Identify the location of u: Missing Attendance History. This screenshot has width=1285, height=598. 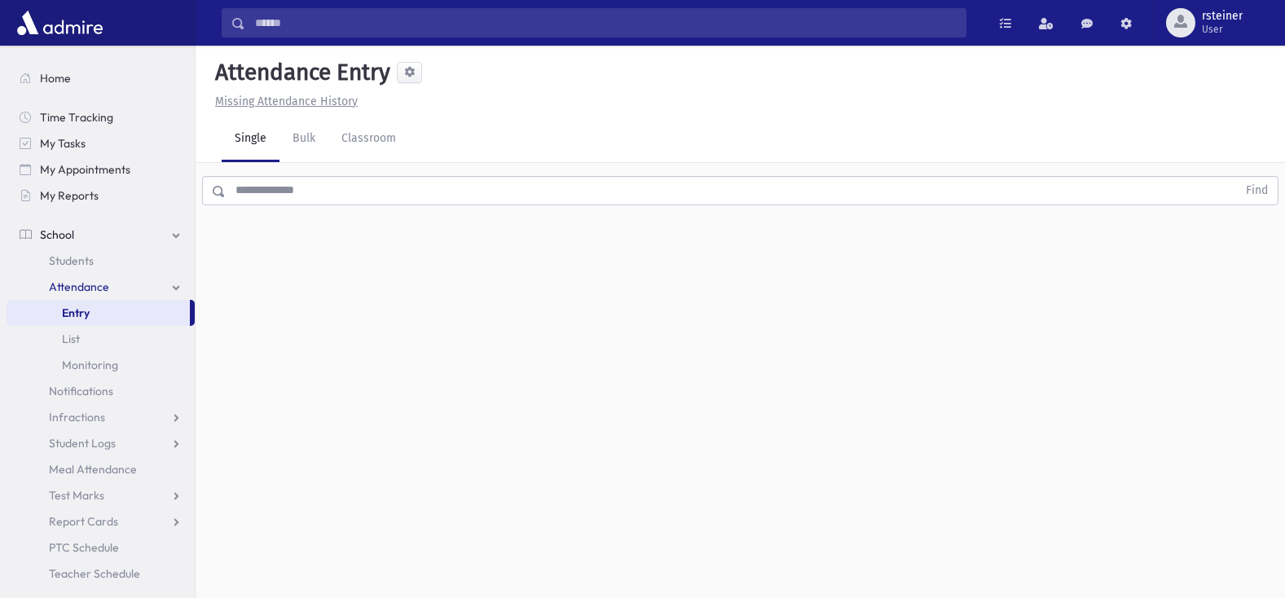
(286, 101).